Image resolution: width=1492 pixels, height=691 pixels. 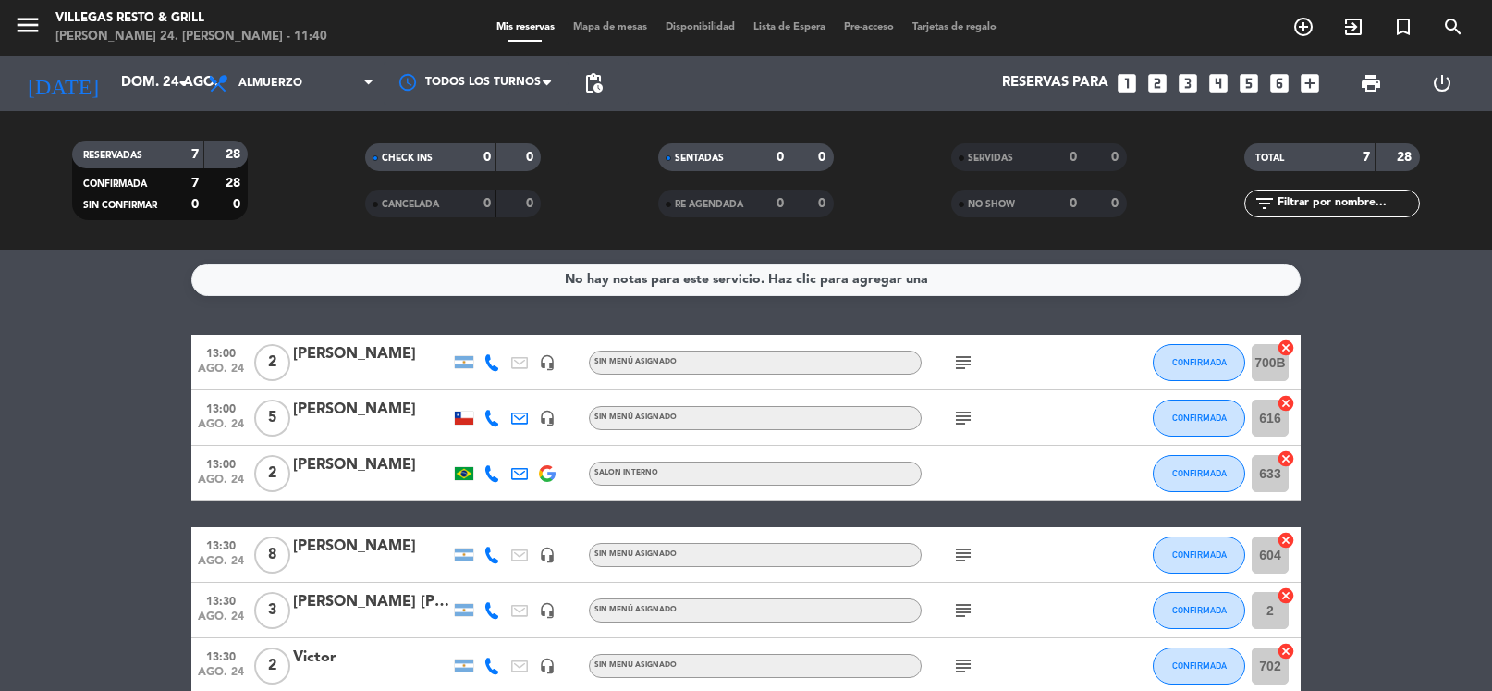 What do you see at coordinates (991, 204) in the screenshot?
I see `span: NO SHOW` at bounding box center [991, 204].